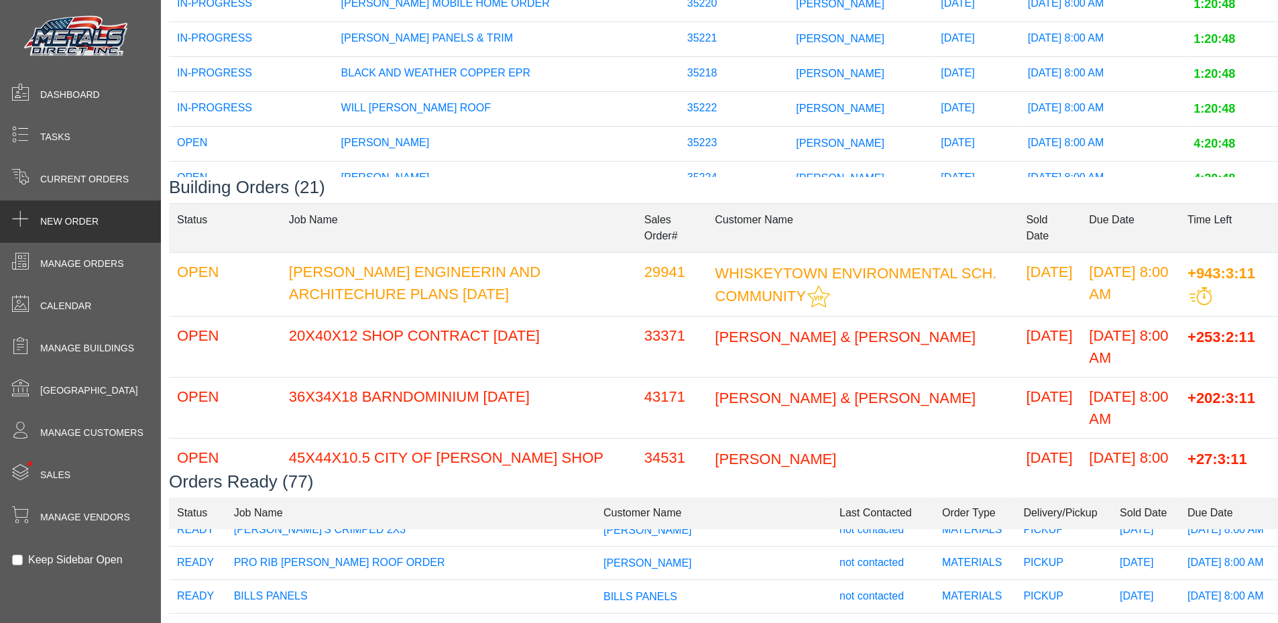  I want to click on span: Manage Orders, so click(82, 263).